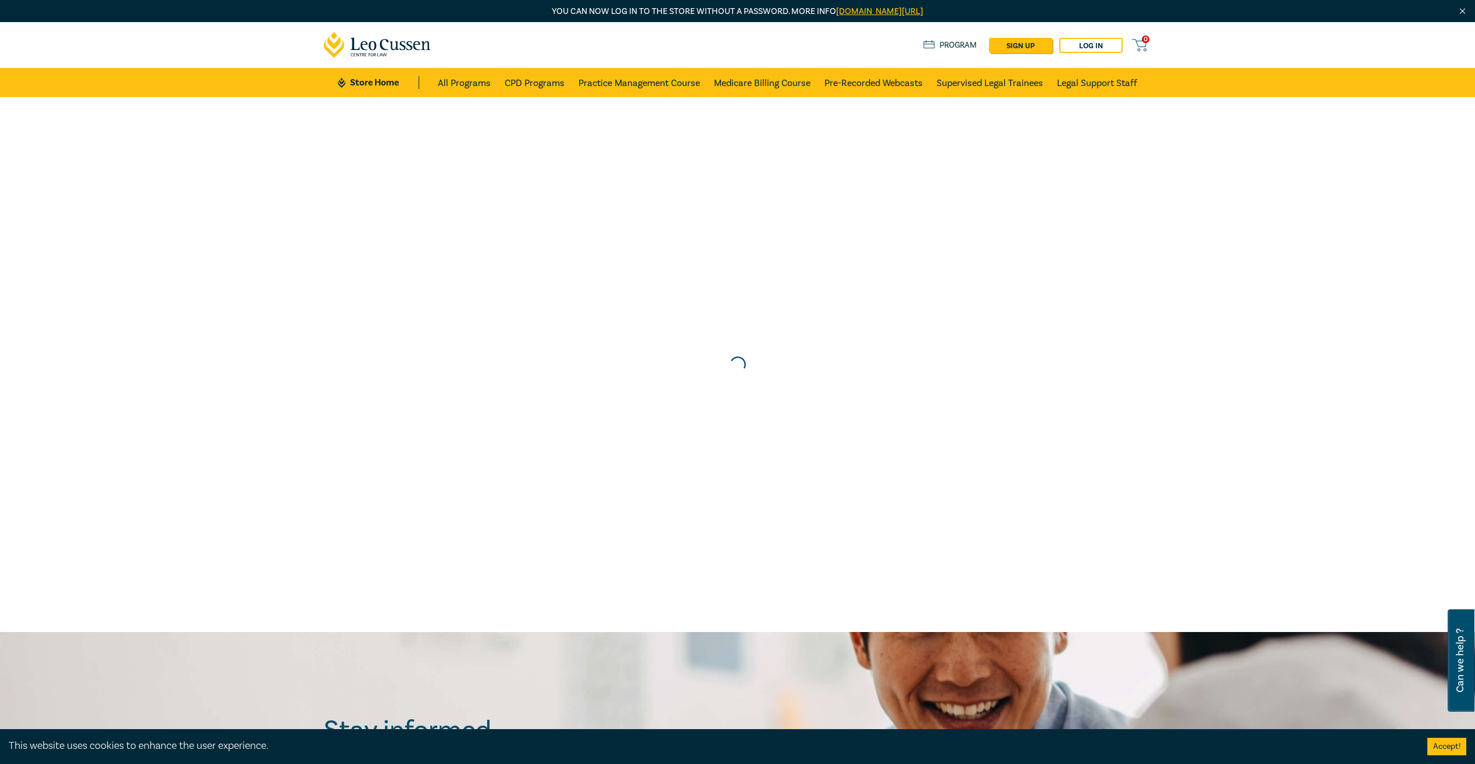 The width and height of the screenshot is (1475, 764). I want to click on a: Legal Support Staff, so click(1097, 83).